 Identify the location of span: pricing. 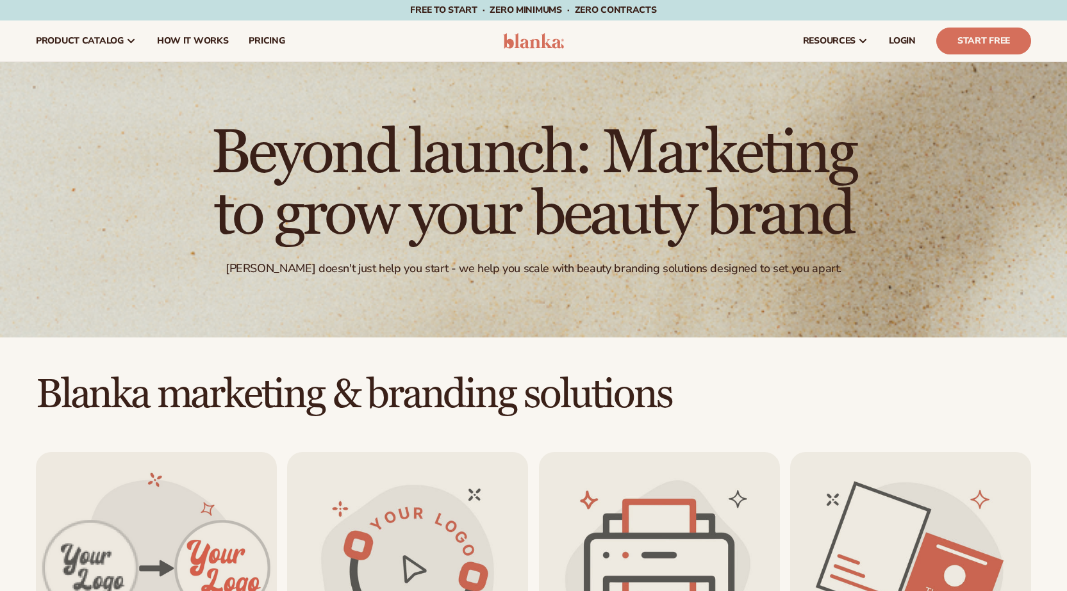
(266, 41).